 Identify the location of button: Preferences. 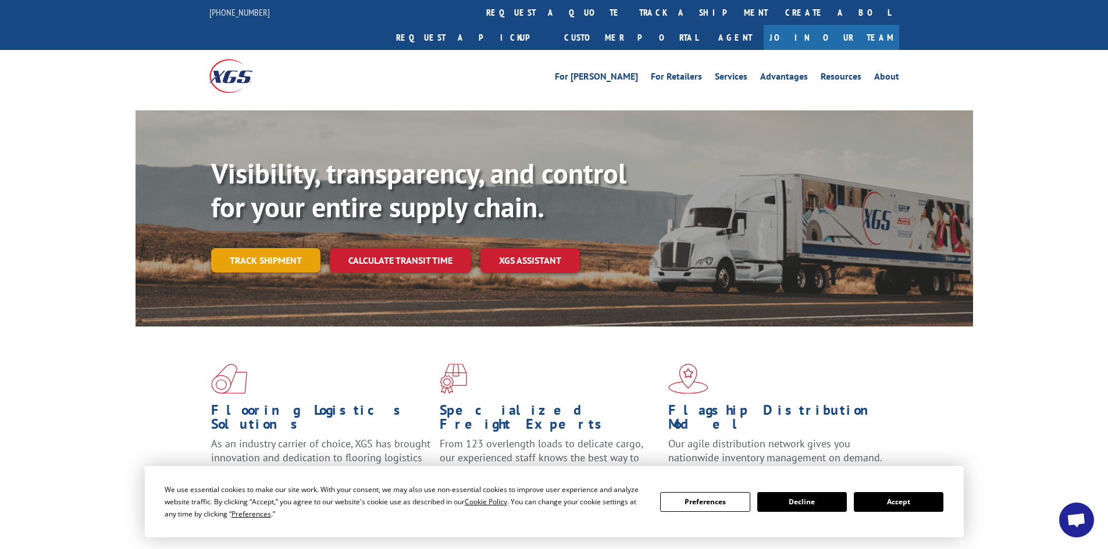
(705, 502).